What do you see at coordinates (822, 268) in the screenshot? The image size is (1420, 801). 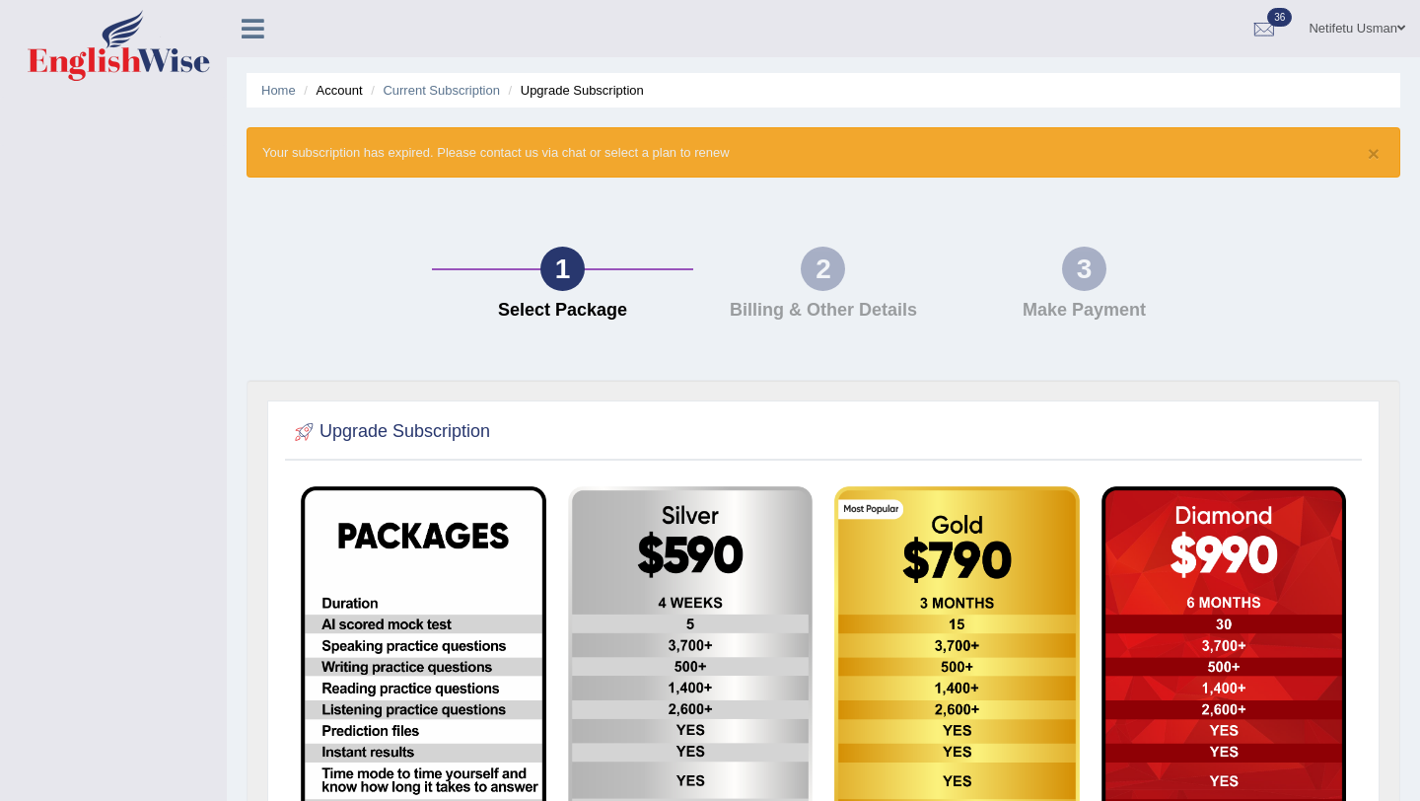 I see `div: 2` at bounding box center [822, 268].